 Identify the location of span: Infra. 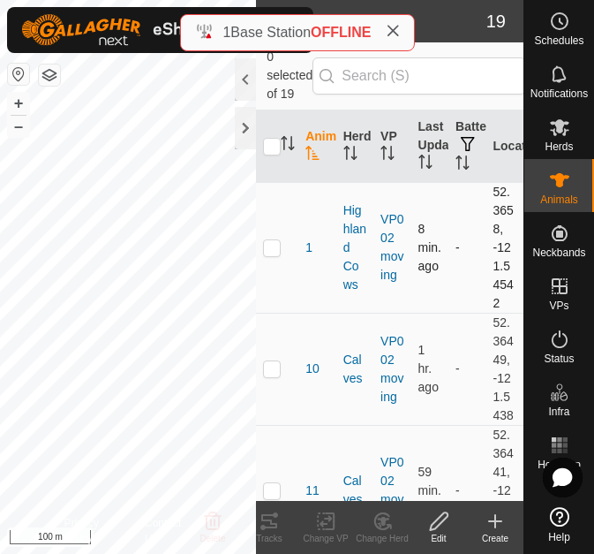
(559, 411).